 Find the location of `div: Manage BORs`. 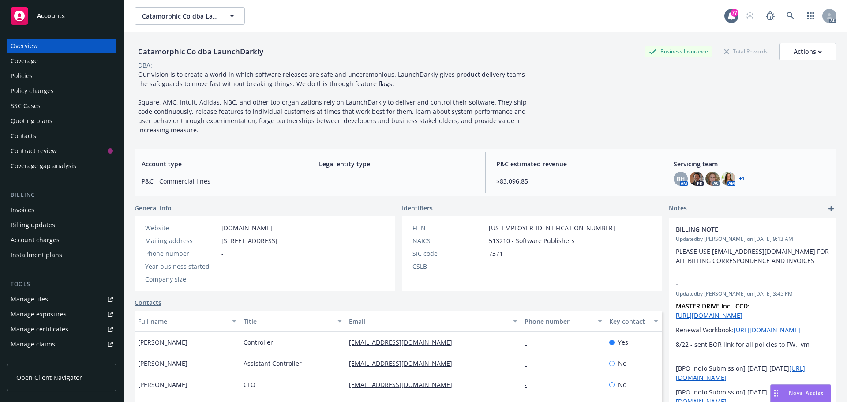

div: Manage BORs is located at coordinates (31, 359).